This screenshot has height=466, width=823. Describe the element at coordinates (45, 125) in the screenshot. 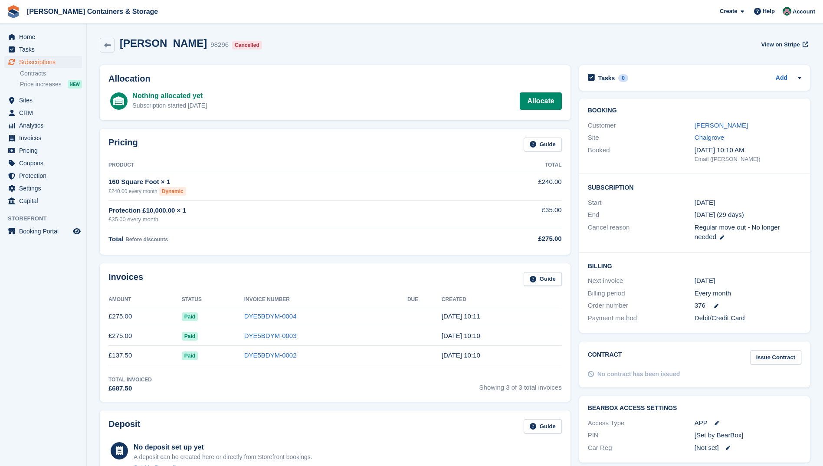

I see `span: Analytics` at that location.